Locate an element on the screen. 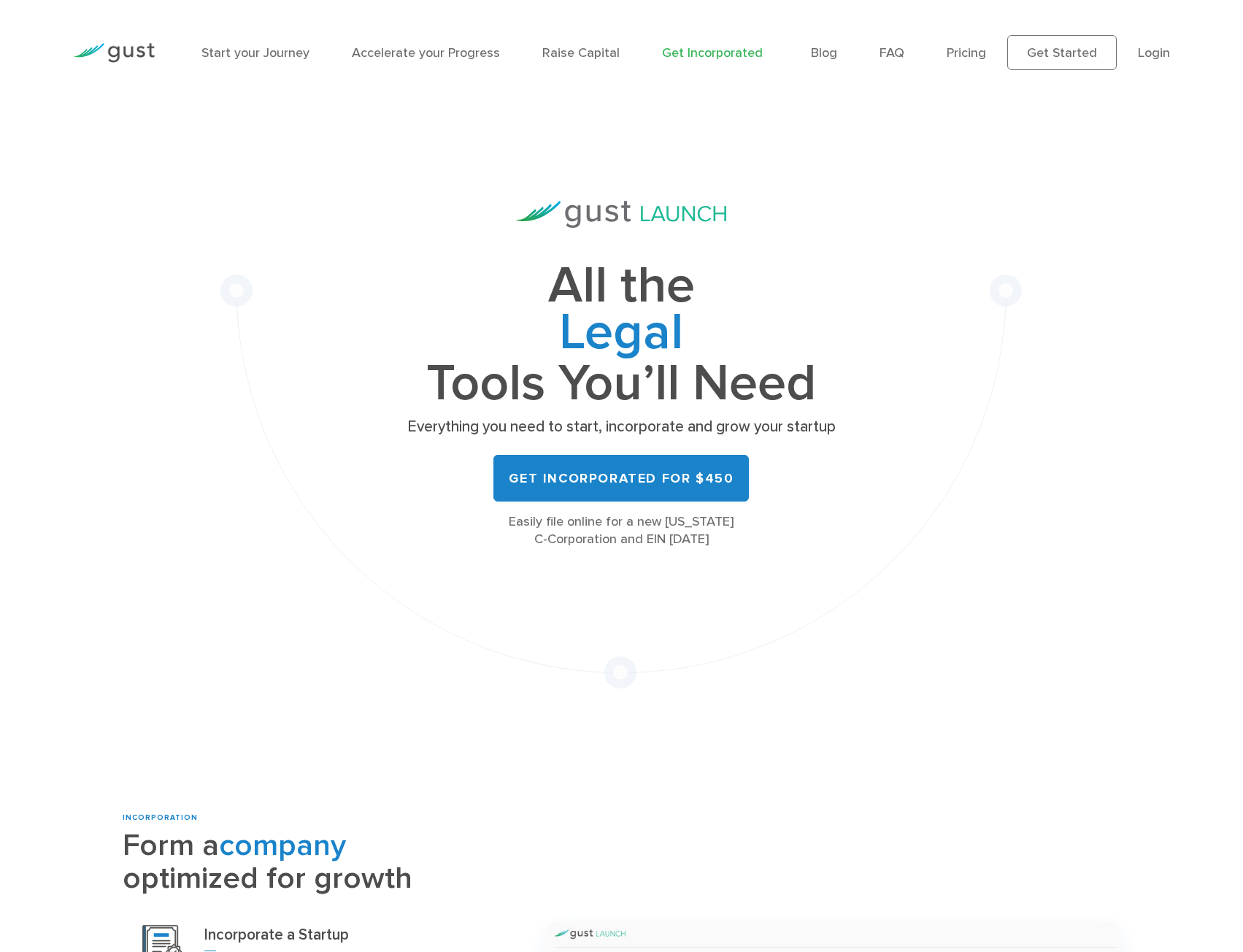  div: INCORPORATION is located at coordinates (324, 818).